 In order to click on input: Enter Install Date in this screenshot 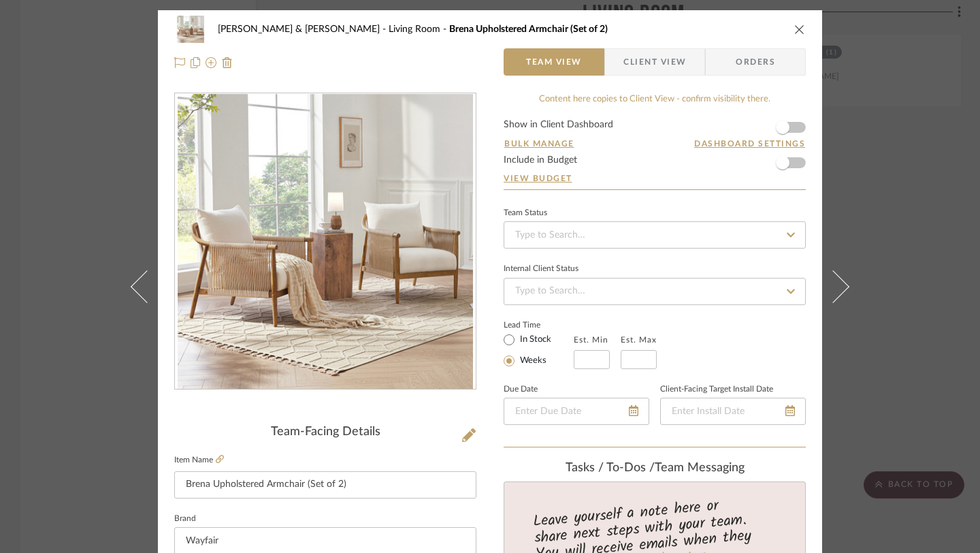, I will do `click(733, 411)`.